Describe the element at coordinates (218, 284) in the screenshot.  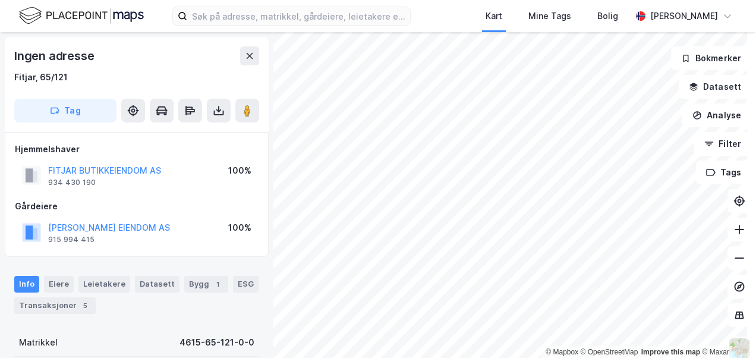
I see `div: 1` at that location.